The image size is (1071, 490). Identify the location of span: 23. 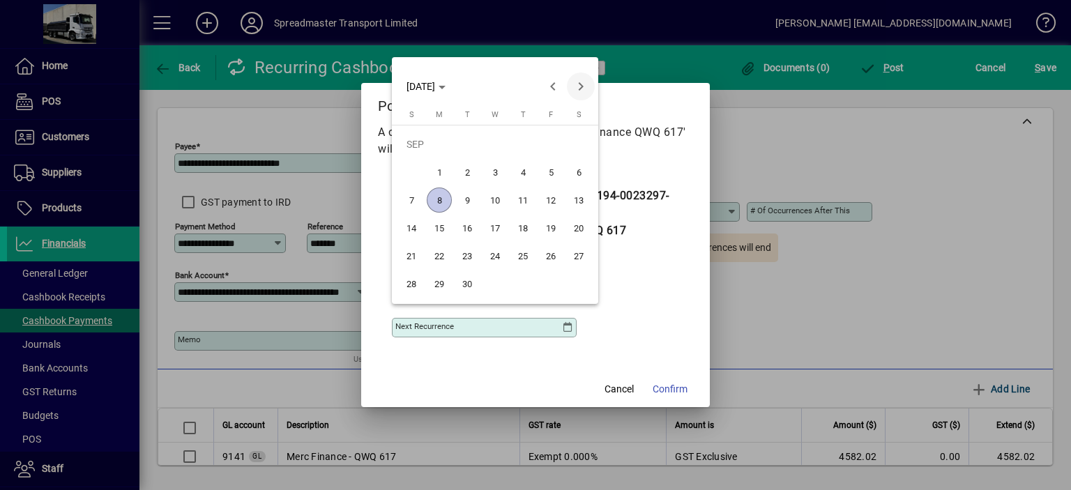
(467, 256).